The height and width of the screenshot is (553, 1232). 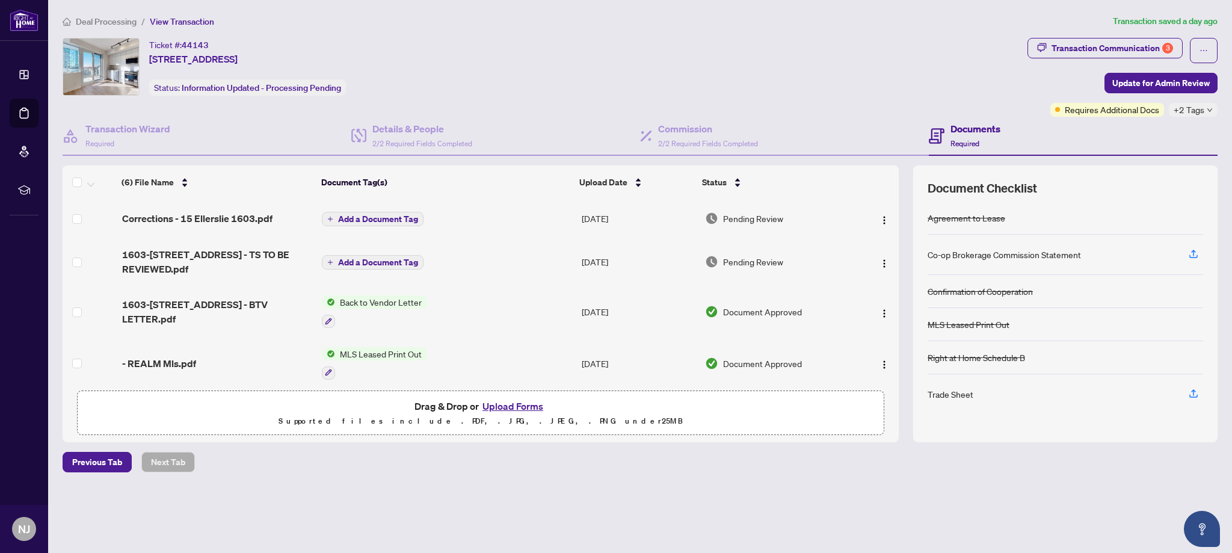 I want to click on div: Status:, so click(x=247, y=87).